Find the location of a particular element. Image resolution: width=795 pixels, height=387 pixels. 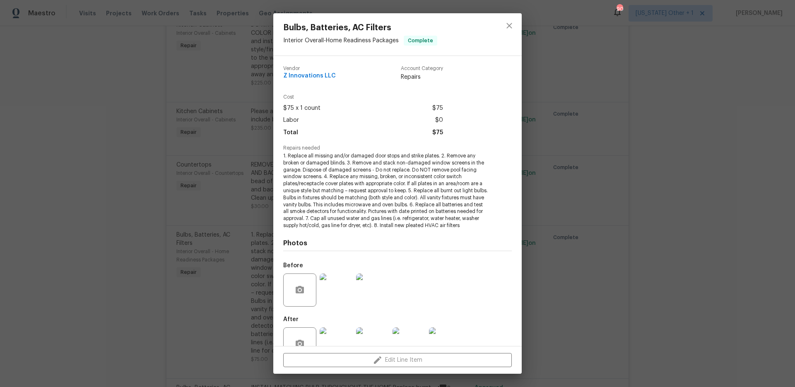

div: 90 is located at coordinates (619, 9).